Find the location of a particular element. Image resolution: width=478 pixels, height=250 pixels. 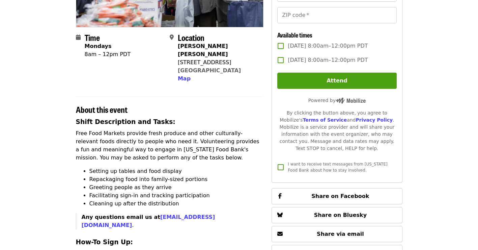

i: map-marker-alt icon is located at coordinates (172, 37).